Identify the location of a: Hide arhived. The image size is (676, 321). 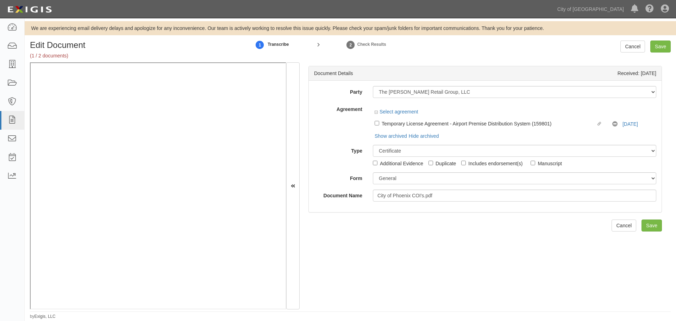
(423, 136).